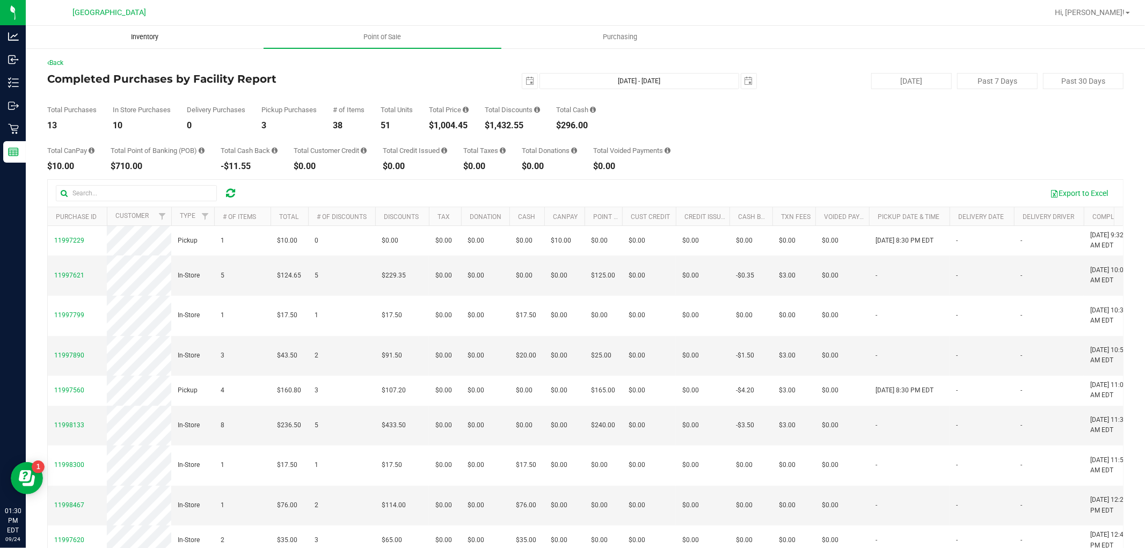  Describe the element at coordinates (69, 275) in the screenshot. I see `span: 11997621` at that location.